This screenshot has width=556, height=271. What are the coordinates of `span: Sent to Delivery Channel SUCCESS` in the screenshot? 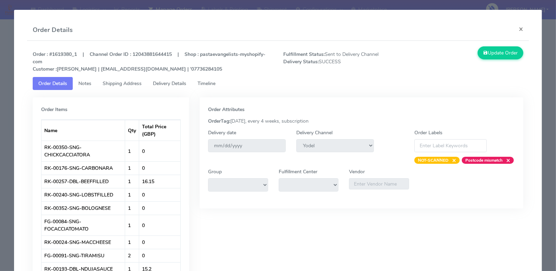 It's located at (341, 62).